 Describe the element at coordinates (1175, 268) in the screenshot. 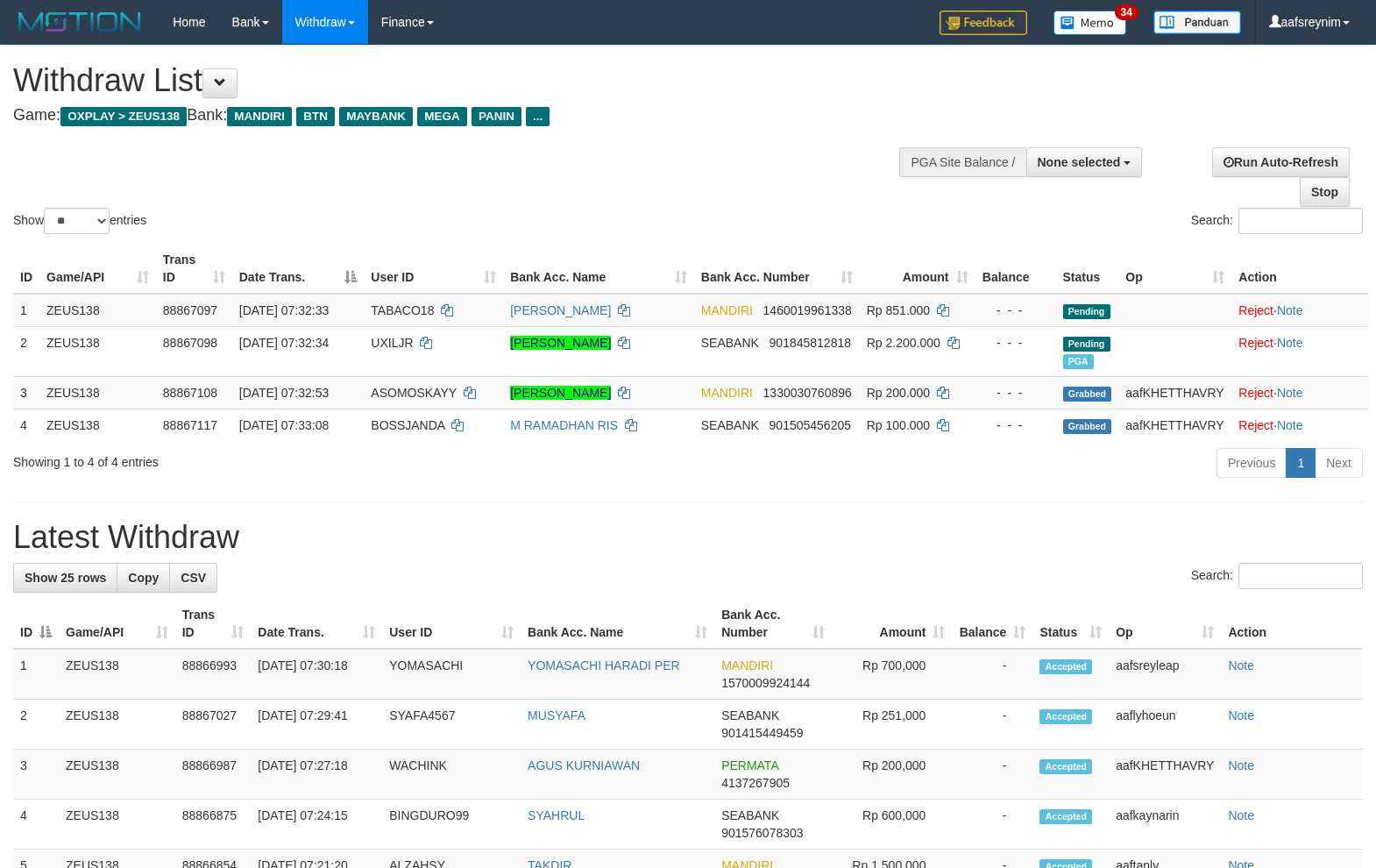

I see `th: Op: activate to sort column ascending` at that location.